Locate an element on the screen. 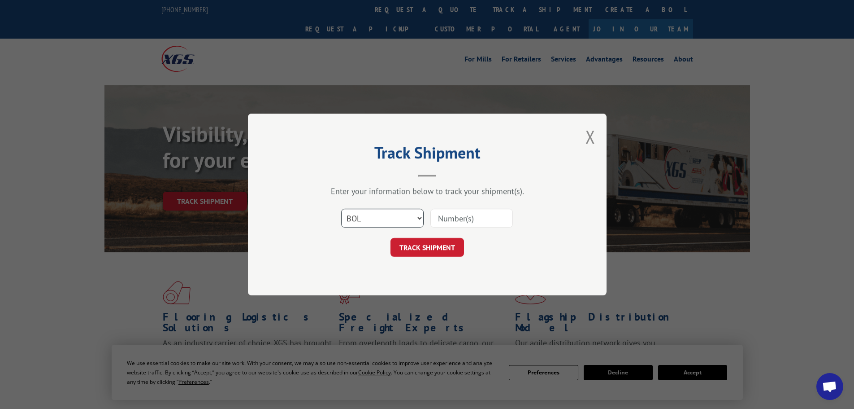 This screenshot has height=409, width=854. h2: Track Shipment is located at coordinates (427, 155).